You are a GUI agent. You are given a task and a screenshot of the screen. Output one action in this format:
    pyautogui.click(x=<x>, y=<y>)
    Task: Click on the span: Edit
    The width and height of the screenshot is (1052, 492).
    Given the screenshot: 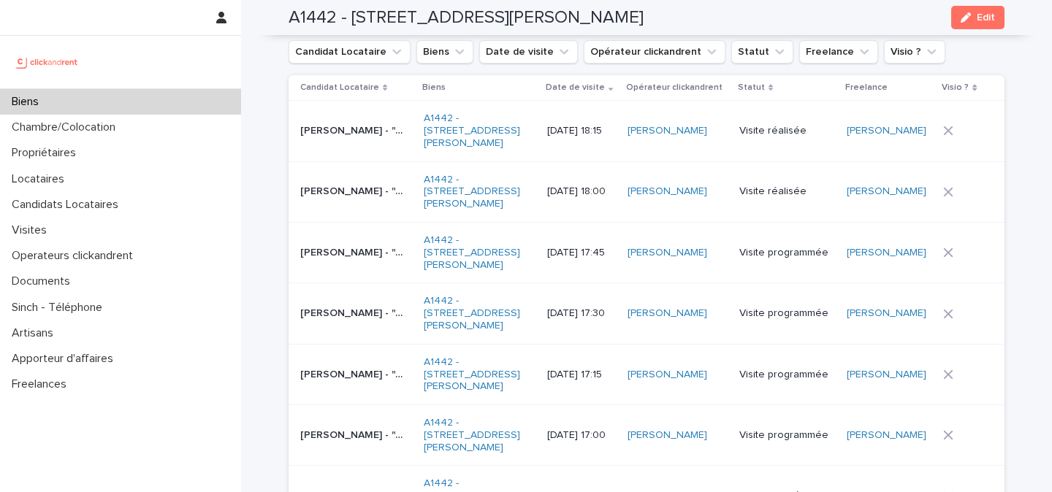 What is the action you would take?
    pyautogui.click(x=985, y=18)
    